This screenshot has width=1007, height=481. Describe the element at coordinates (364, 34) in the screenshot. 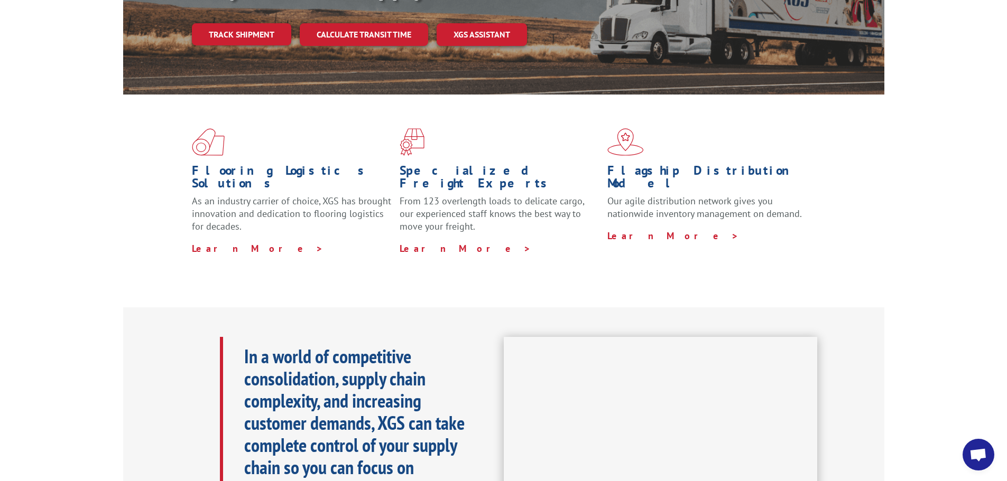

I see `a: Calculate transit time` at that location.